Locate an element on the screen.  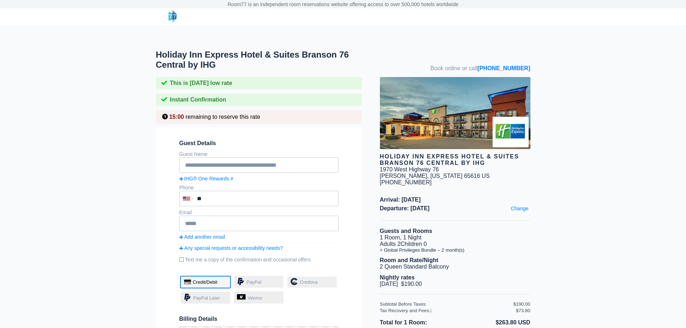
img: hotel image is located at coordinates (455, 113).